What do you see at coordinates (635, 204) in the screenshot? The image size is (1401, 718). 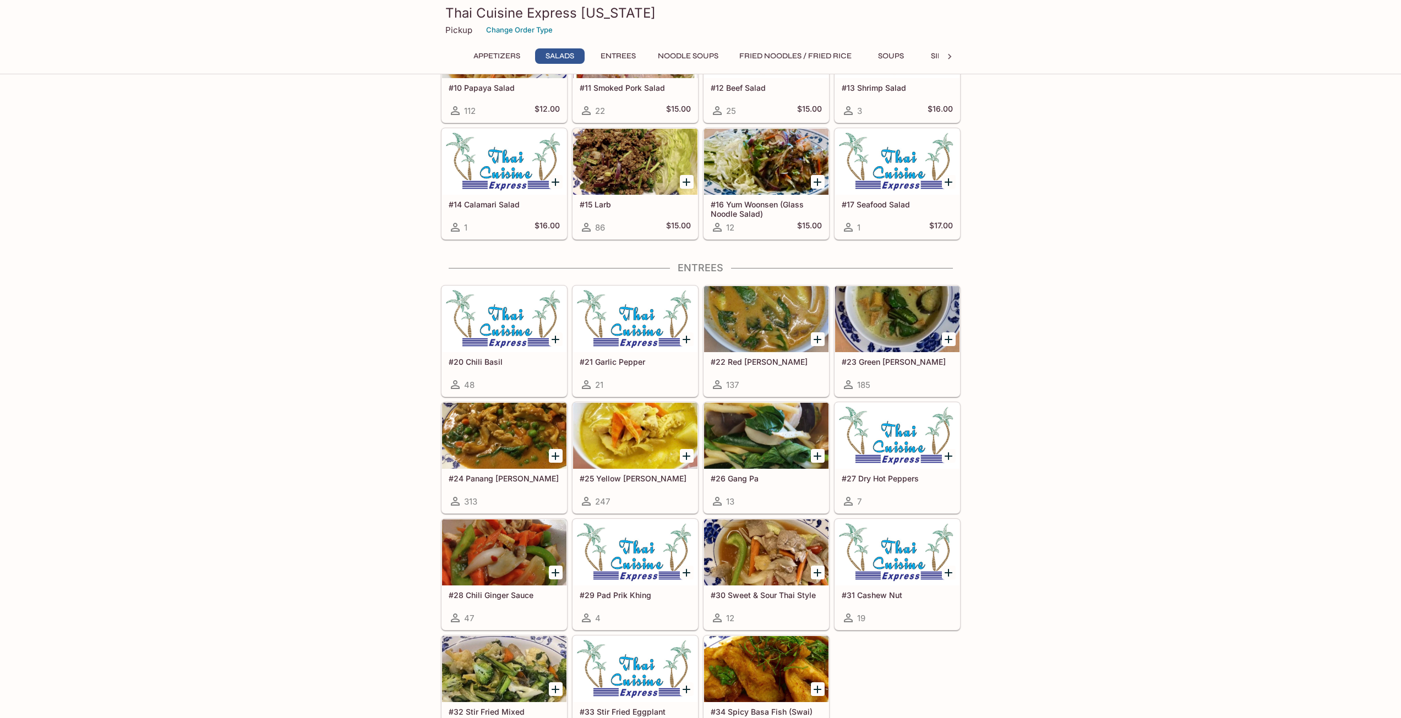 I see `h5: #15 Larb` at bounding box center [635, 204].